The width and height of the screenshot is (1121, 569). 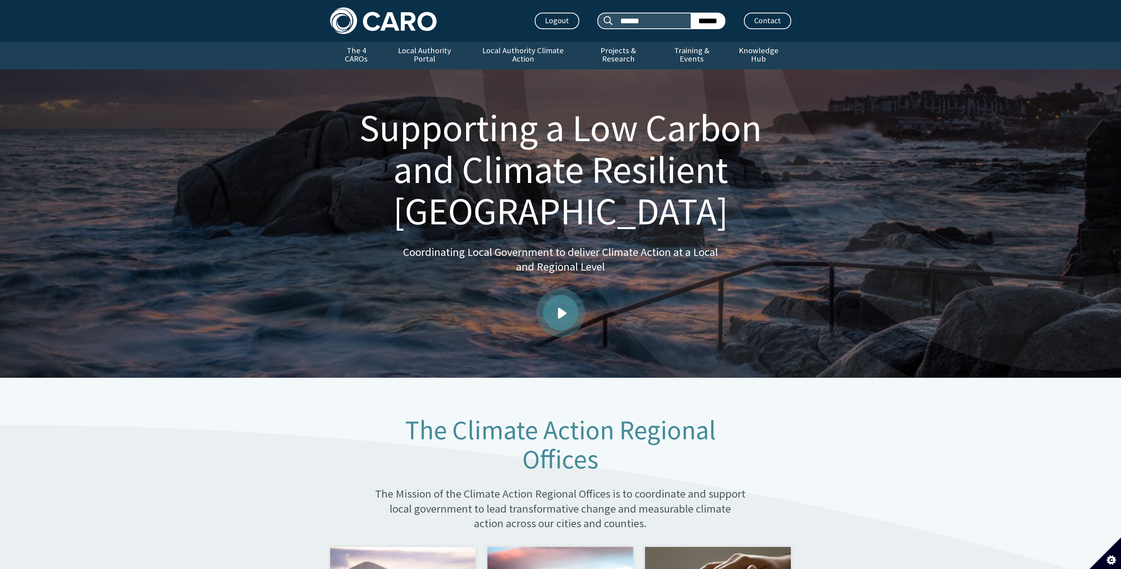 I want to click on a: Local Authority Portal, so click(x=425, y=56).